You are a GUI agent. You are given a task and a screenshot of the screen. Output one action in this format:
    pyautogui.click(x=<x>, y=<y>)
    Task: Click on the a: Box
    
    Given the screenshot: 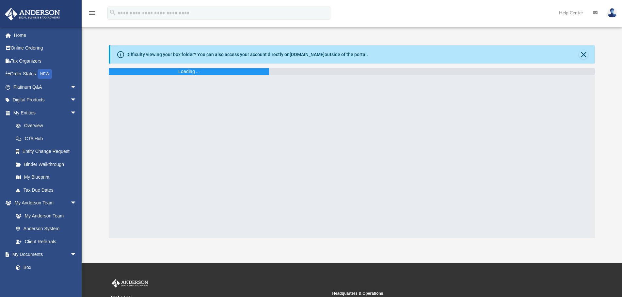 What is the action you would take?
    pyautogui.click(x=44, y=268)
    